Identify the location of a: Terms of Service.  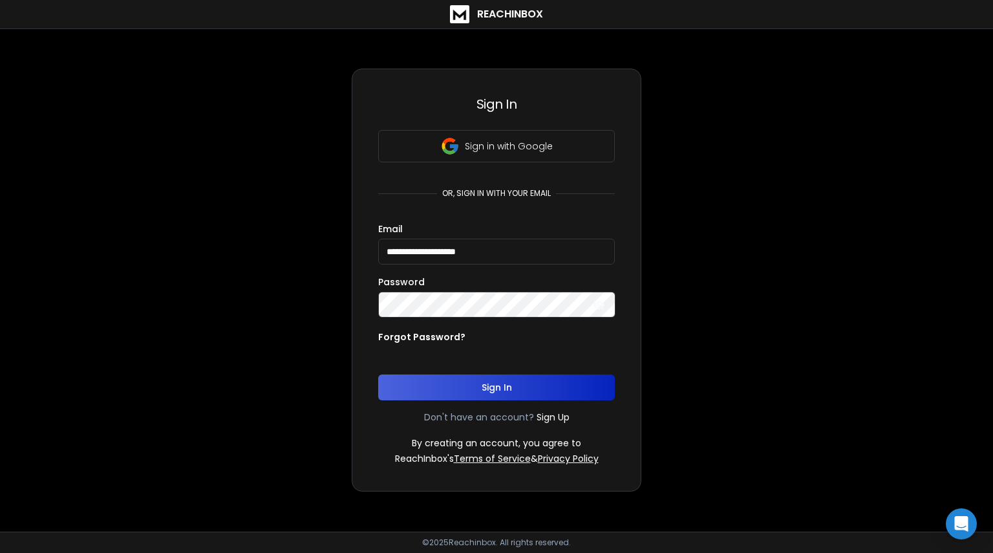
(492, 458).